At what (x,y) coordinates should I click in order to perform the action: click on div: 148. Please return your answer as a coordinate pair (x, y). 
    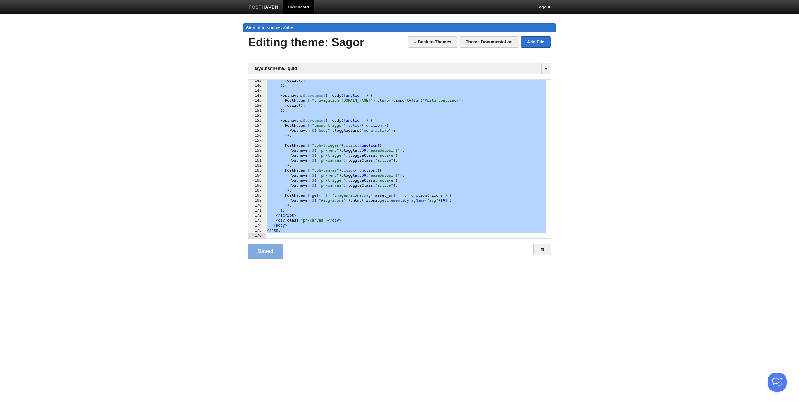
    Looking at the image, I should click on (257, 96).